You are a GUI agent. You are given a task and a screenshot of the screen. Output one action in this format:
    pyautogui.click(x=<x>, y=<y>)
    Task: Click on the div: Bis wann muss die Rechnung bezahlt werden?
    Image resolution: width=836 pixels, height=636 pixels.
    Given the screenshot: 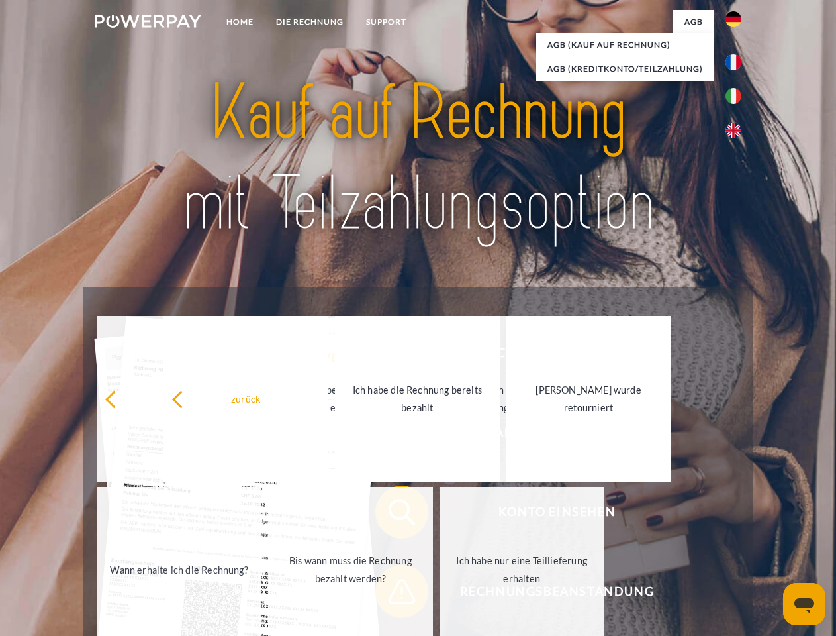 What is the action you would take?
    pyautogui.click(x=350, y=570)
    